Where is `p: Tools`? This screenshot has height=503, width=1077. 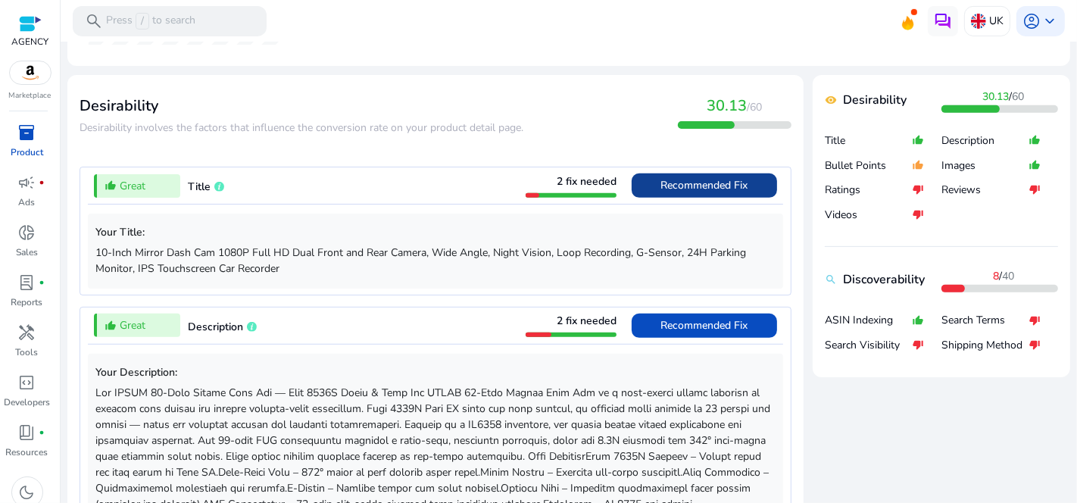
p: Tools is located at coordinates (27, 352).